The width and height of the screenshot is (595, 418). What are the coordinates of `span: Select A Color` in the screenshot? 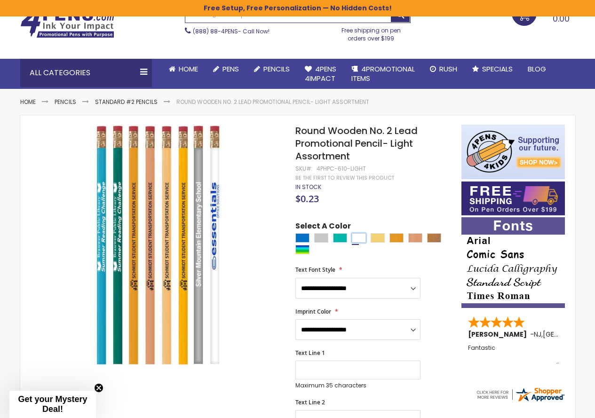 It's located at (323, 227).